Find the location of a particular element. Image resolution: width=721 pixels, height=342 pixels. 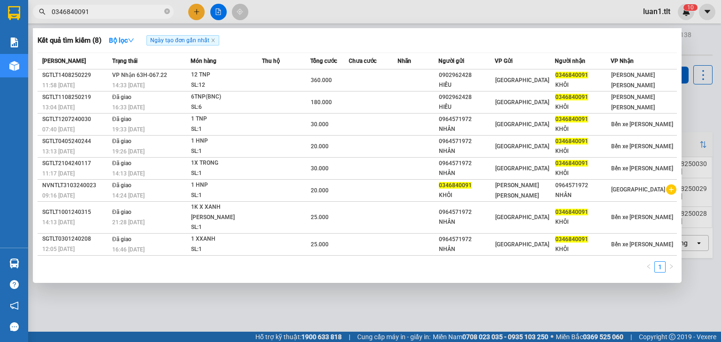

span: Người gửi is located at coordinates (451, 61).